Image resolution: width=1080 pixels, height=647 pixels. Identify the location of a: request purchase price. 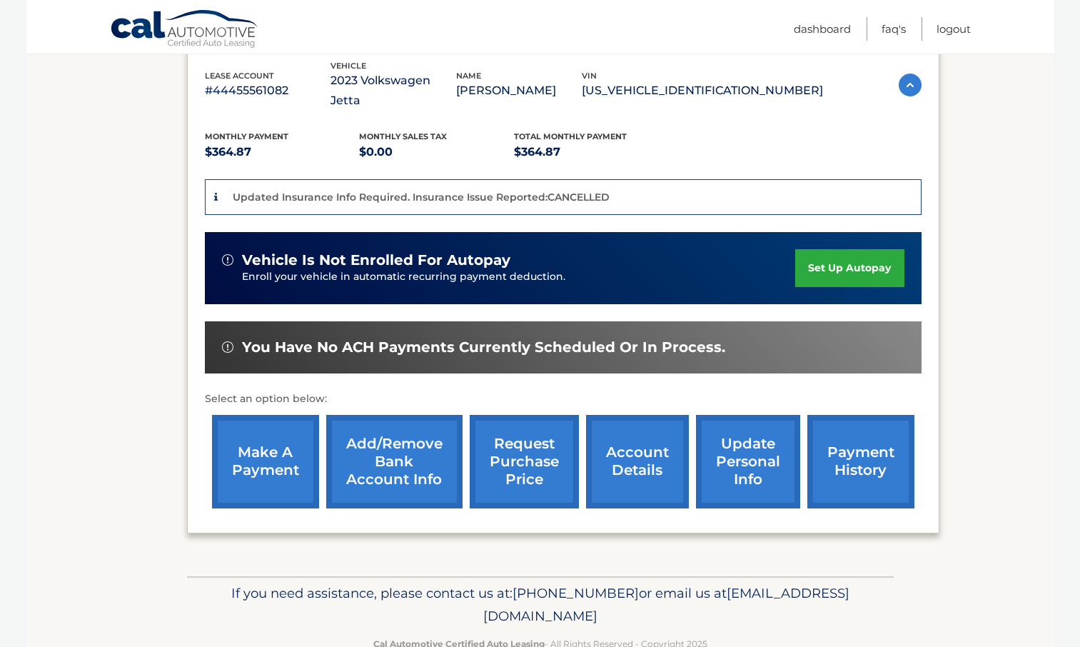
(524, 461).